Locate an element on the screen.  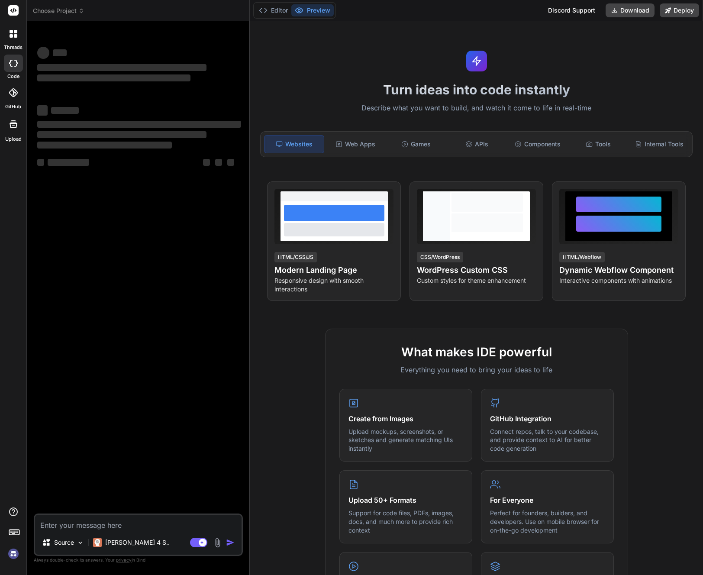
p: Everything you need to bring your ideas to life is located at coordinates (477, 370).